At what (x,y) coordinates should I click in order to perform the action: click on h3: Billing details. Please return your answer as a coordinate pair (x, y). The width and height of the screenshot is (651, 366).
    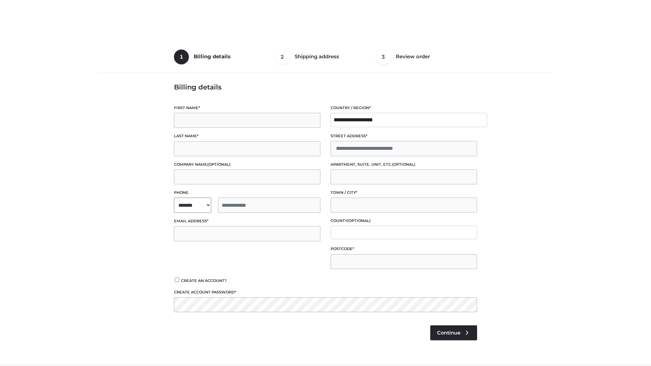
    Looking at the image, I should click on (325, 87).